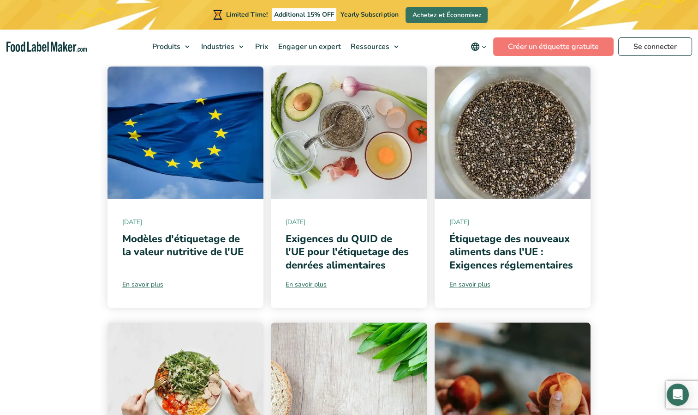  What do you see at coordinates (217, 47) in the screenshot?
I see `span: Industries` at bounding box center [217, 47].